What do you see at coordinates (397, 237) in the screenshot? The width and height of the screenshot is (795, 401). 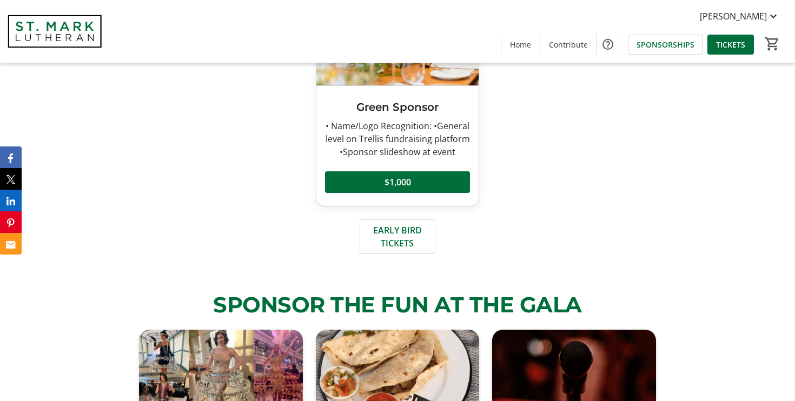 I see `span: EARLY BIRD TICKETS` at bounding box center [397, 237].